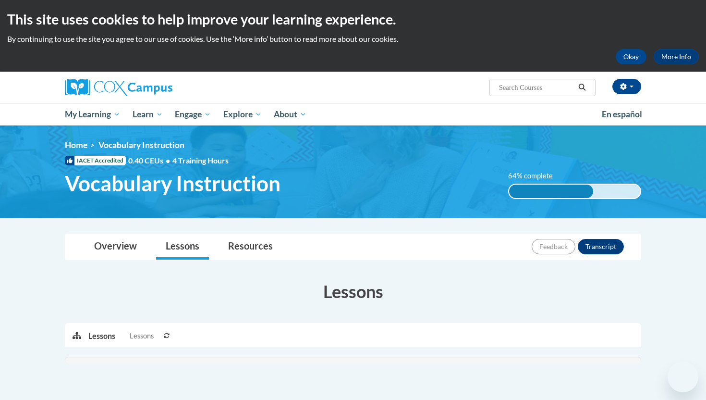  What do you see at coordinates (582, 87) in the screenshot?
I see `button: Search` at bounding box center [582, 87].